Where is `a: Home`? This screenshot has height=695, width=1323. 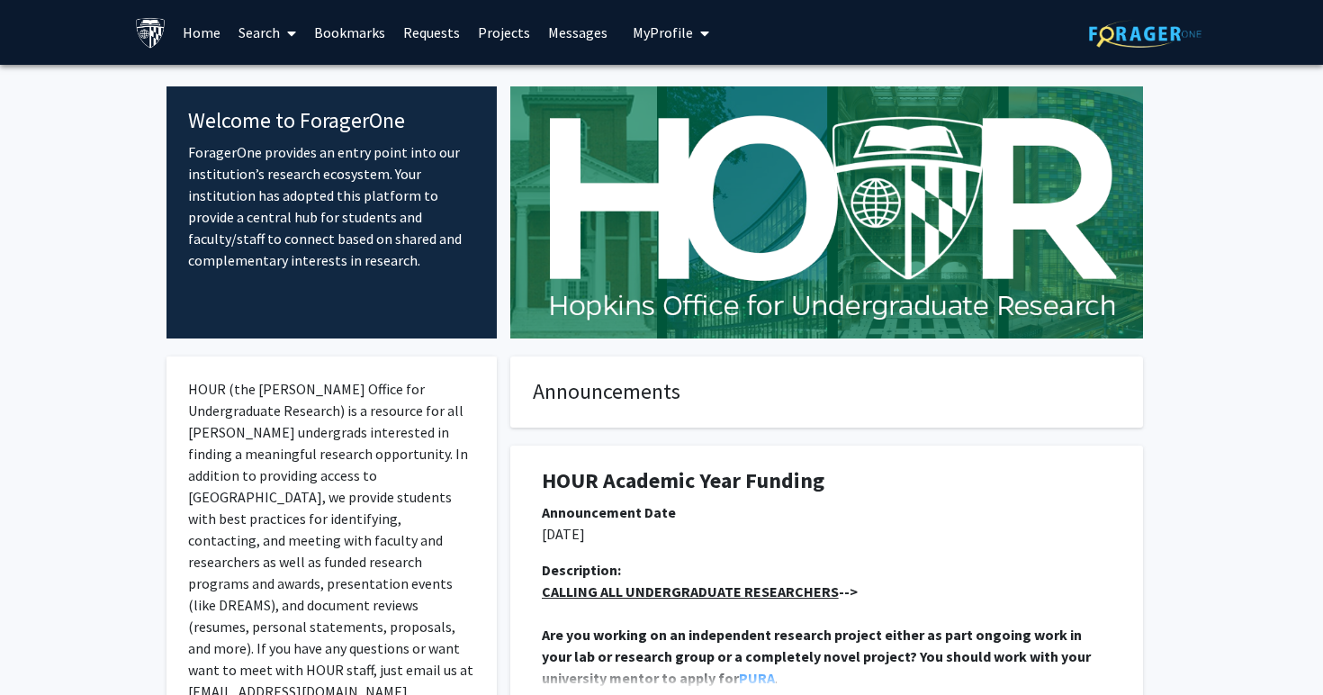
a: Home is located at coordinates (202, 32).